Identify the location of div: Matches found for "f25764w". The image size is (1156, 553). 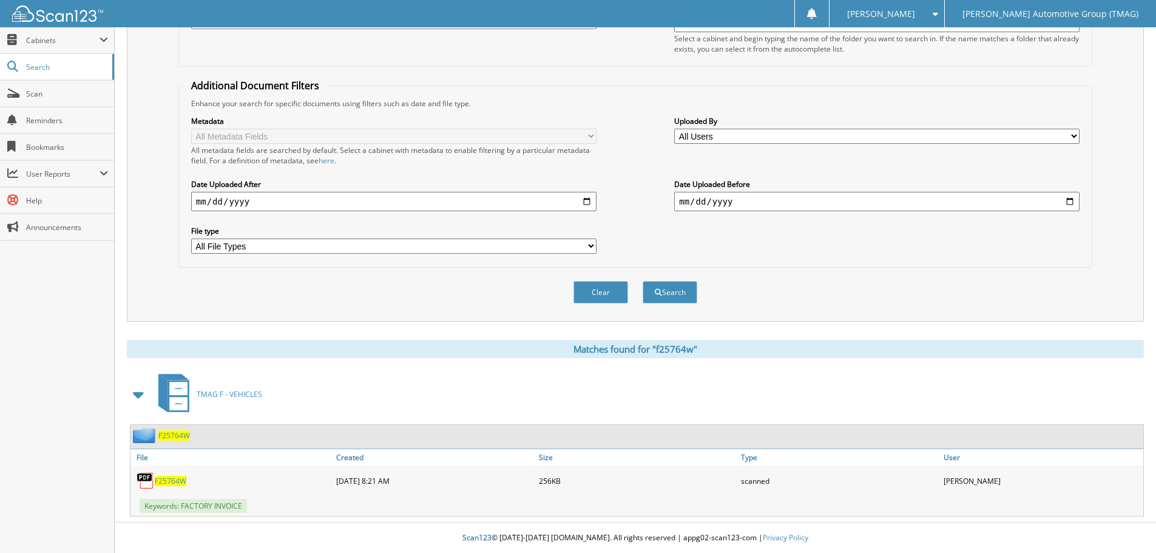
(635, 349).